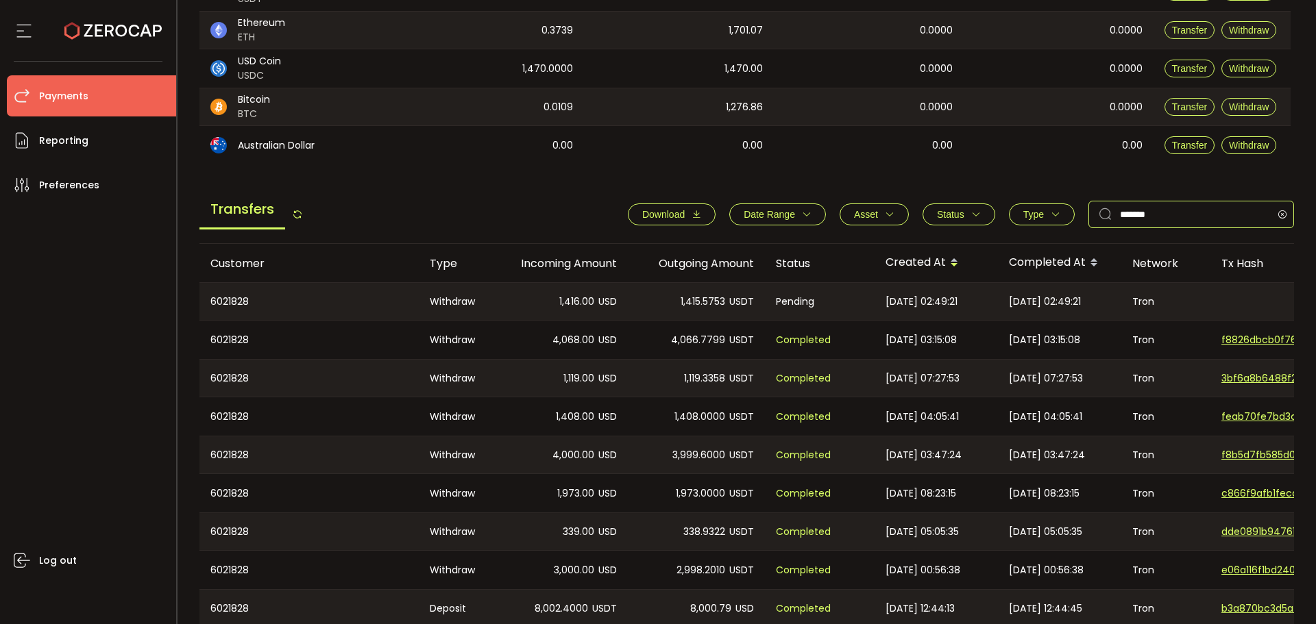  Describe the element at coordinates (696, 263) in the screenshot. I see `div: Outgoing Amount` at that location.